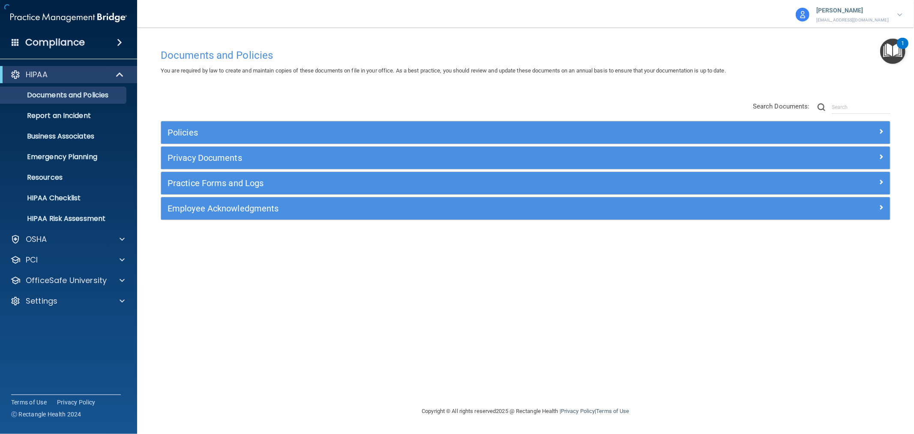 The image size is (914, 434). Describe the element at coordinates (64, 95) in the screenshot. I see `p: Documents and Policies` at that location.